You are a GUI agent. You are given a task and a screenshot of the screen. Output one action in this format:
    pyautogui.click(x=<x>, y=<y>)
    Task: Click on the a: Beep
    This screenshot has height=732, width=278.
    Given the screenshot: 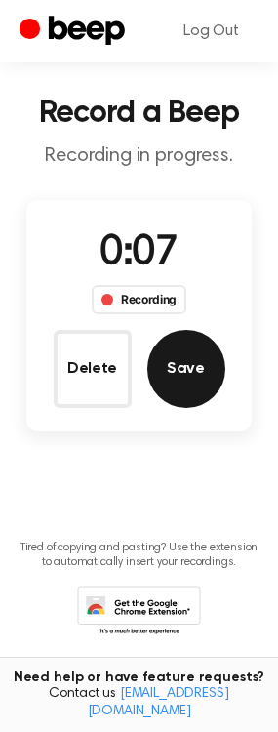 What is the action you would take?
    pyautogui.click(x=74, y=31)
    